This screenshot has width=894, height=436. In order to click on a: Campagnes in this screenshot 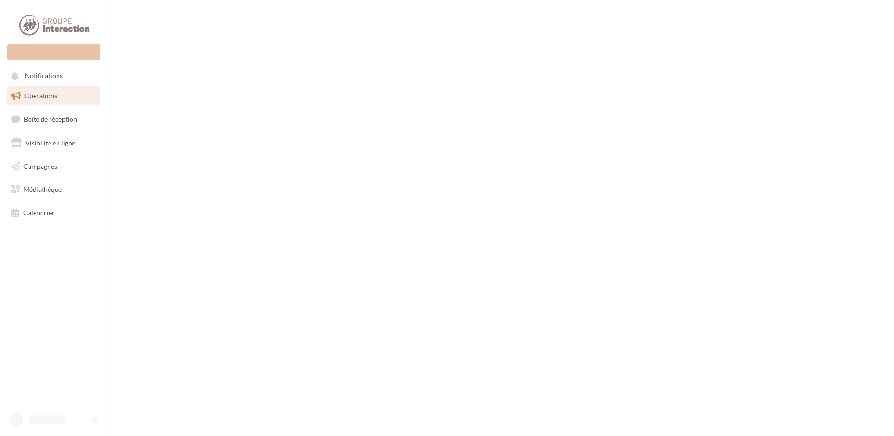, I will do `click(54, 166)`.